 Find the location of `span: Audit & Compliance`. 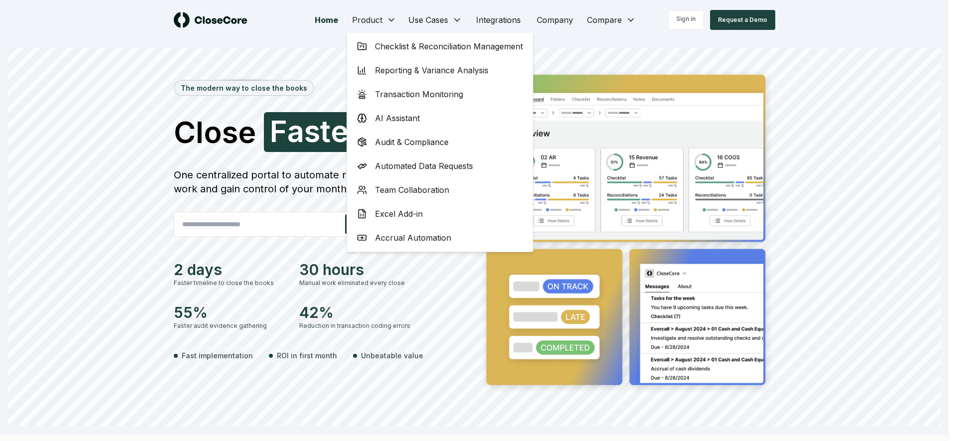

span: Audit & Compliance is located at coordinates (412, 142).